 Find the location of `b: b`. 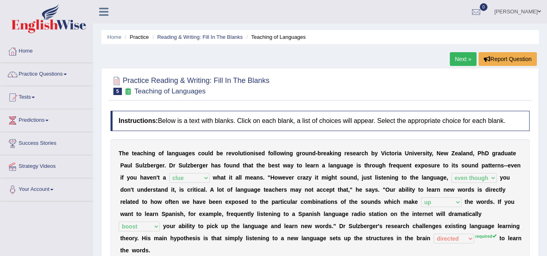

b: b is located at coordinates (319, 153).